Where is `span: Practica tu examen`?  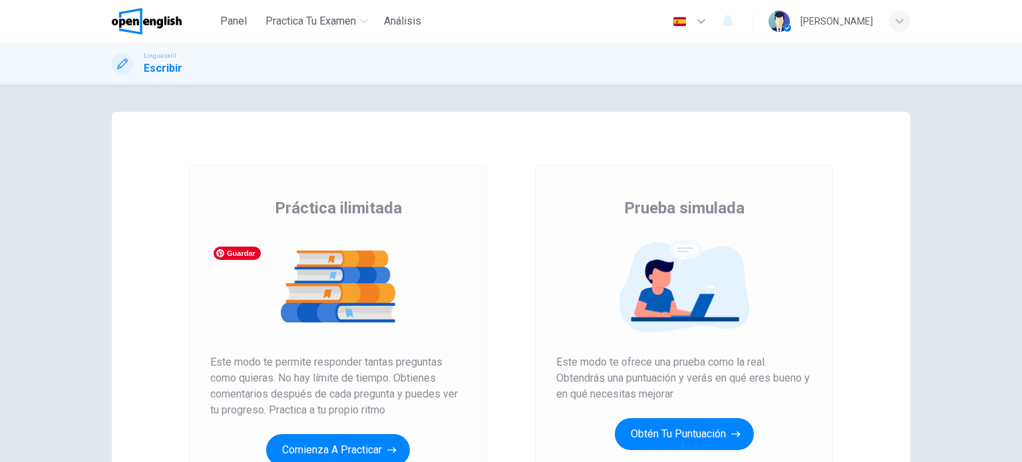 span: Practica tu examen is located at coordinates (311, 21).